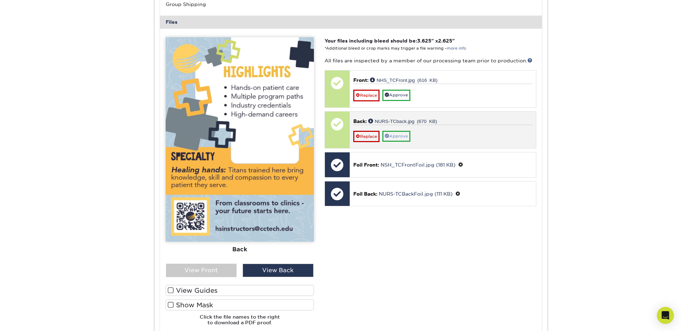 This screenshot has width=681, height=331. What do you see at coordinates (278, 271) in the screenshot?
I see `div: View Back` at bounding box center [278, 271].